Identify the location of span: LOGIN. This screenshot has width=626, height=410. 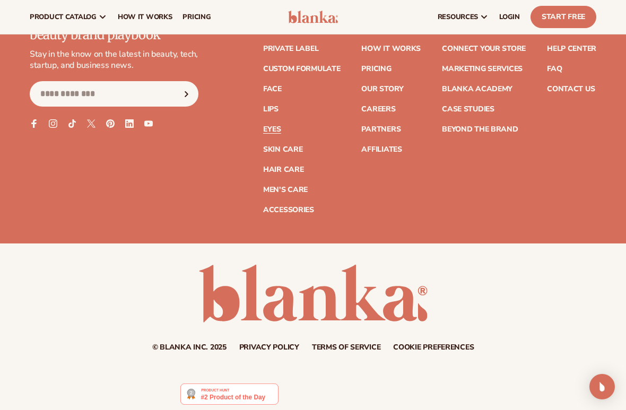
(509, 17).